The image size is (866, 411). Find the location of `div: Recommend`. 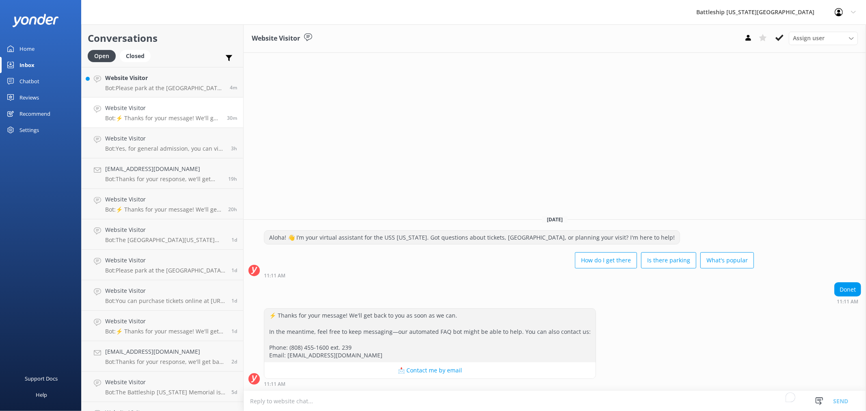

div: Recommend is located at coordinates (35, 114).